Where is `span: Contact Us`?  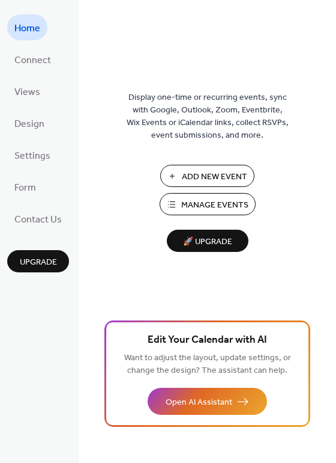 span: Contact Us is located at coordinates (38, 219).